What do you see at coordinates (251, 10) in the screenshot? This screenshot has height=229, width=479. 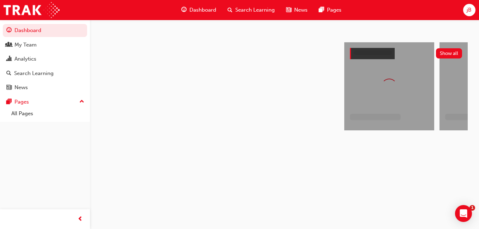 I see `a: search-iconSearch Learning` at bounding box center [251, 10].